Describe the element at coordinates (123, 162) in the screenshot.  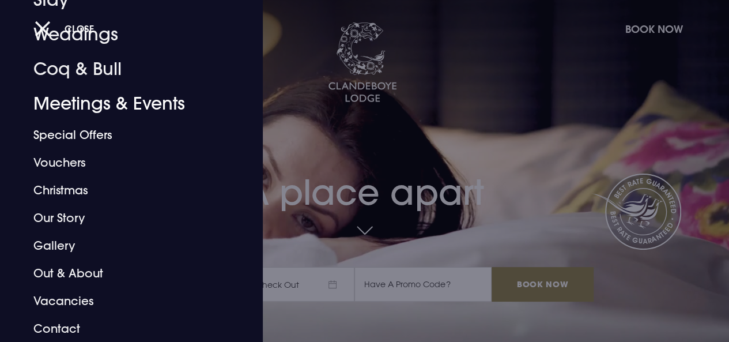
I see `a: Vouchers` at that location.